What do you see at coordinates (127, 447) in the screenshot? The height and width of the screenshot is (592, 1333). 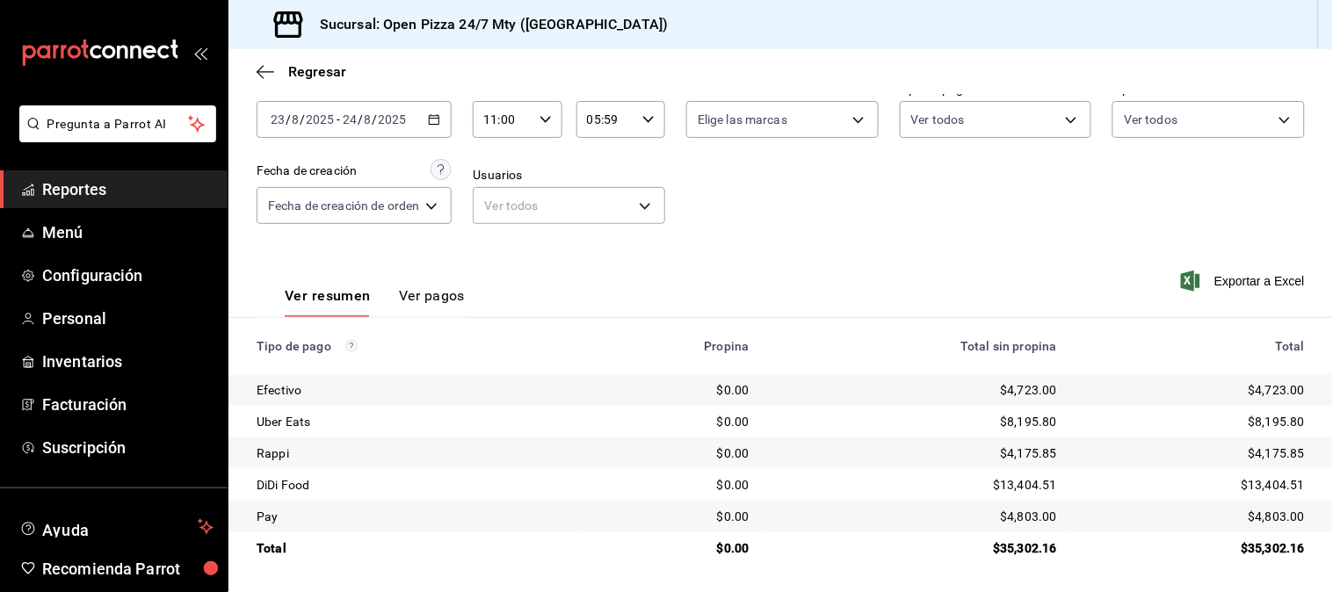 I see `span: Suscripción` at bounding box center [127, 447].